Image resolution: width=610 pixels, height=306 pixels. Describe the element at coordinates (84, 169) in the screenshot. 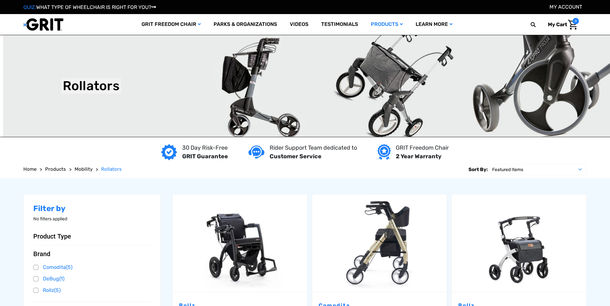

I see `span: Mobility` at that location.